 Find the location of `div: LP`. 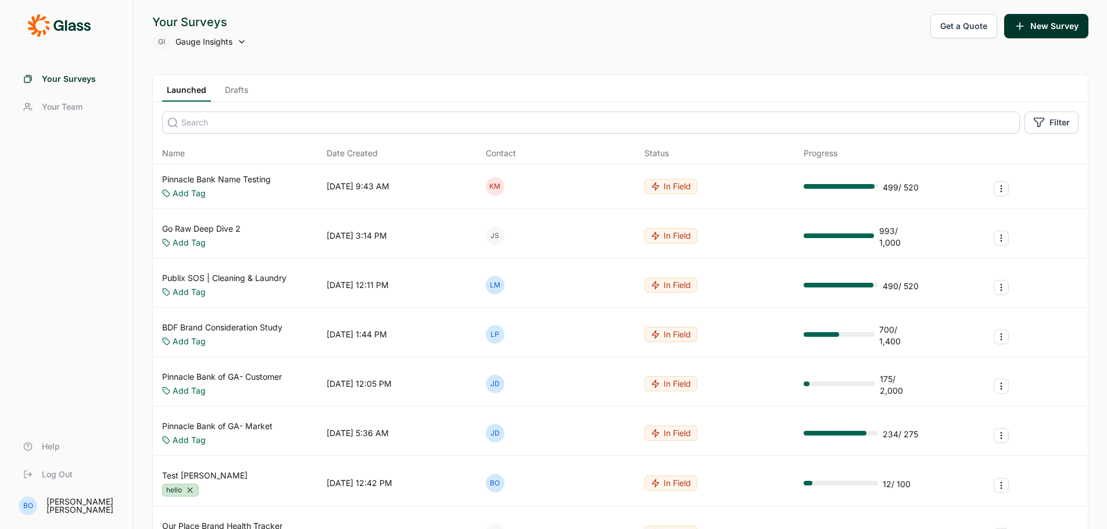

div: LP is located at coordinates (495, 335).